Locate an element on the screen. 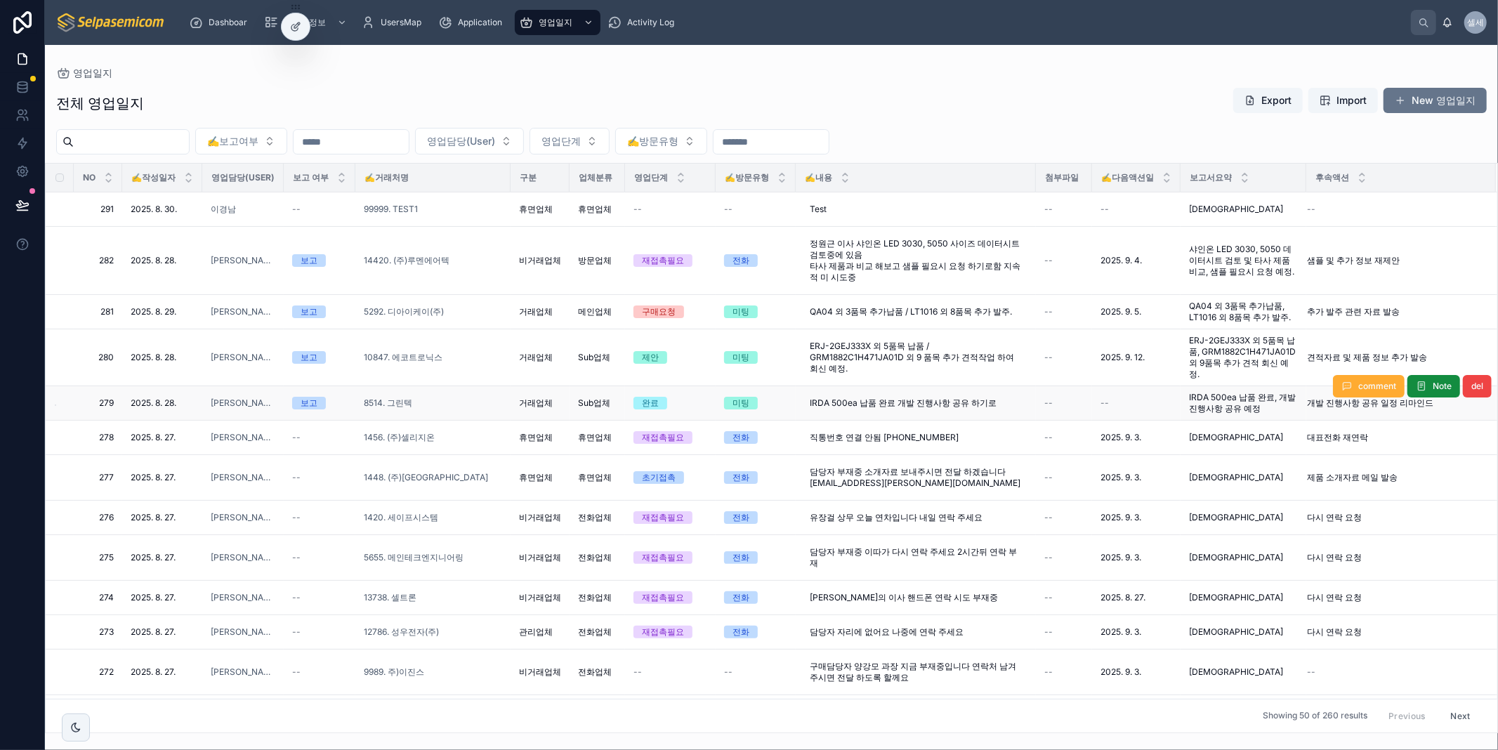 This screenshot has width=1498, height=750. a: 99999. TEST1 is located at coordinates (391, 209).